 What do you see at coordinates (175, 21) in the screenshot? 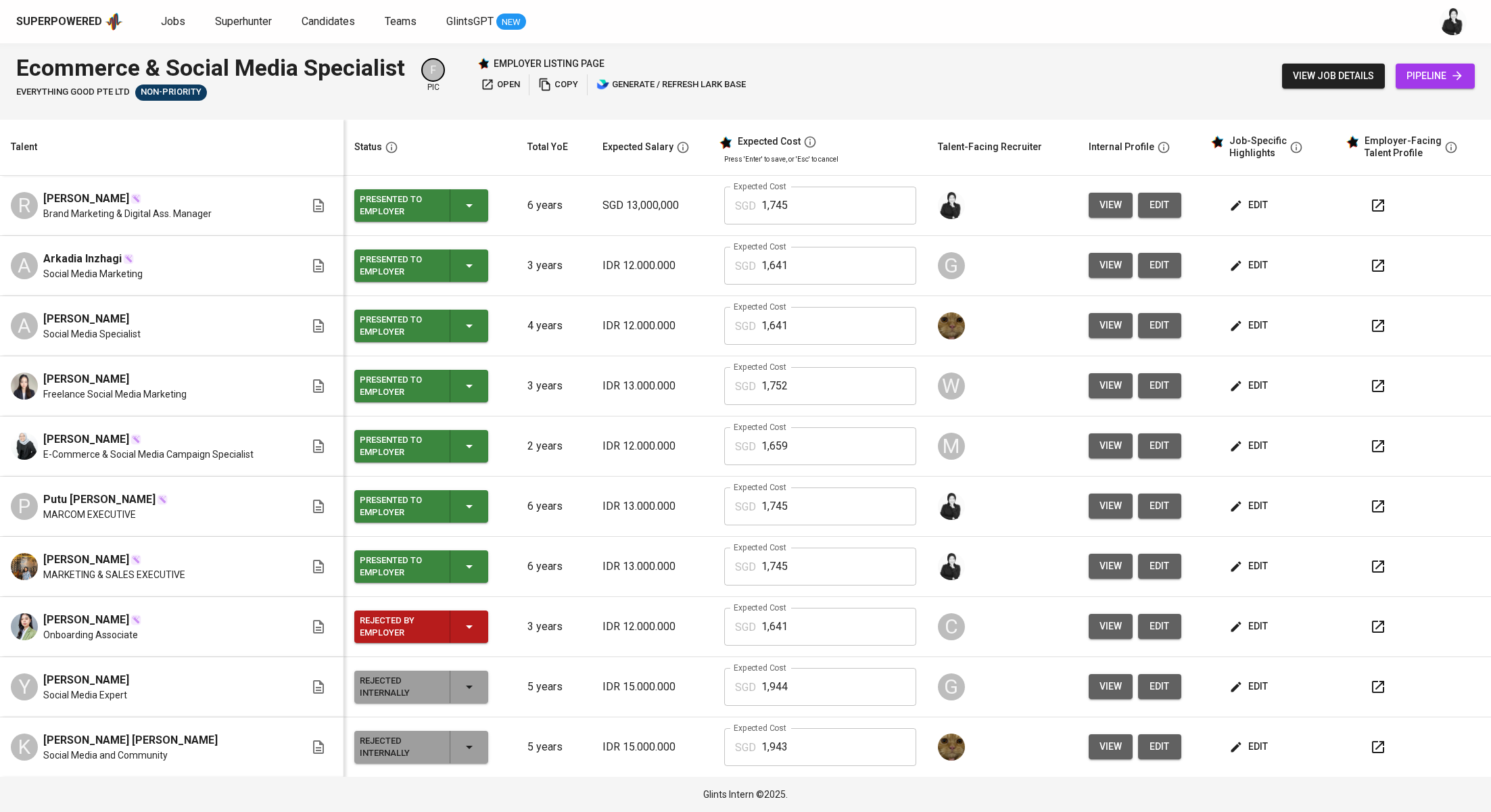
I see `a: Jobs` at bounding box center [175, 21].